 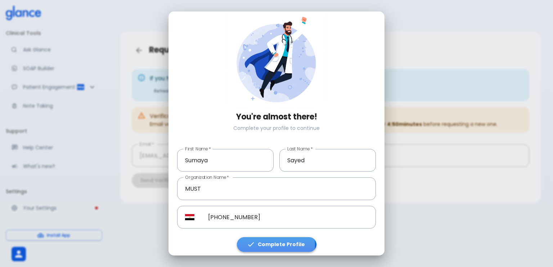 What do you see at coordinates (277, 189) in the screenshot?
I see `input: Enter your organization name` at bounding box center [277, 189].